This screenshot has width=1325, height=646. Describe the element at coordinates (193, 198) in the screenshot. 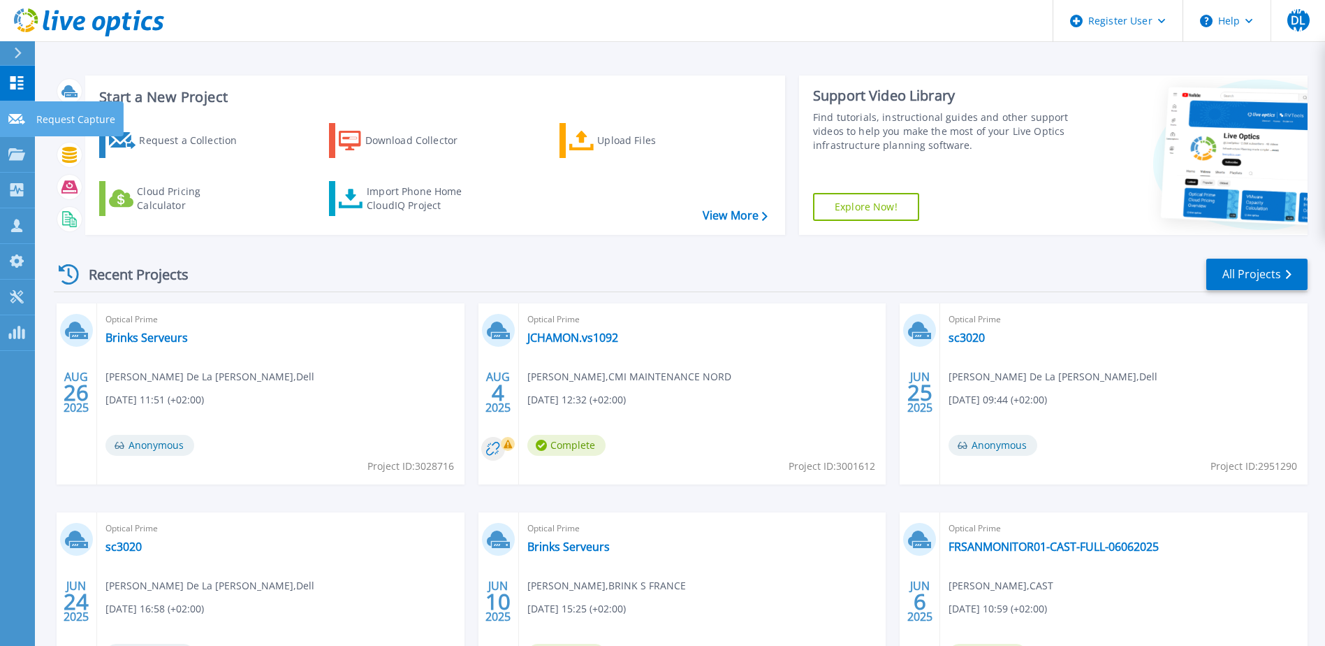

I see `div: Cloud Pricing Calculator` at that location.